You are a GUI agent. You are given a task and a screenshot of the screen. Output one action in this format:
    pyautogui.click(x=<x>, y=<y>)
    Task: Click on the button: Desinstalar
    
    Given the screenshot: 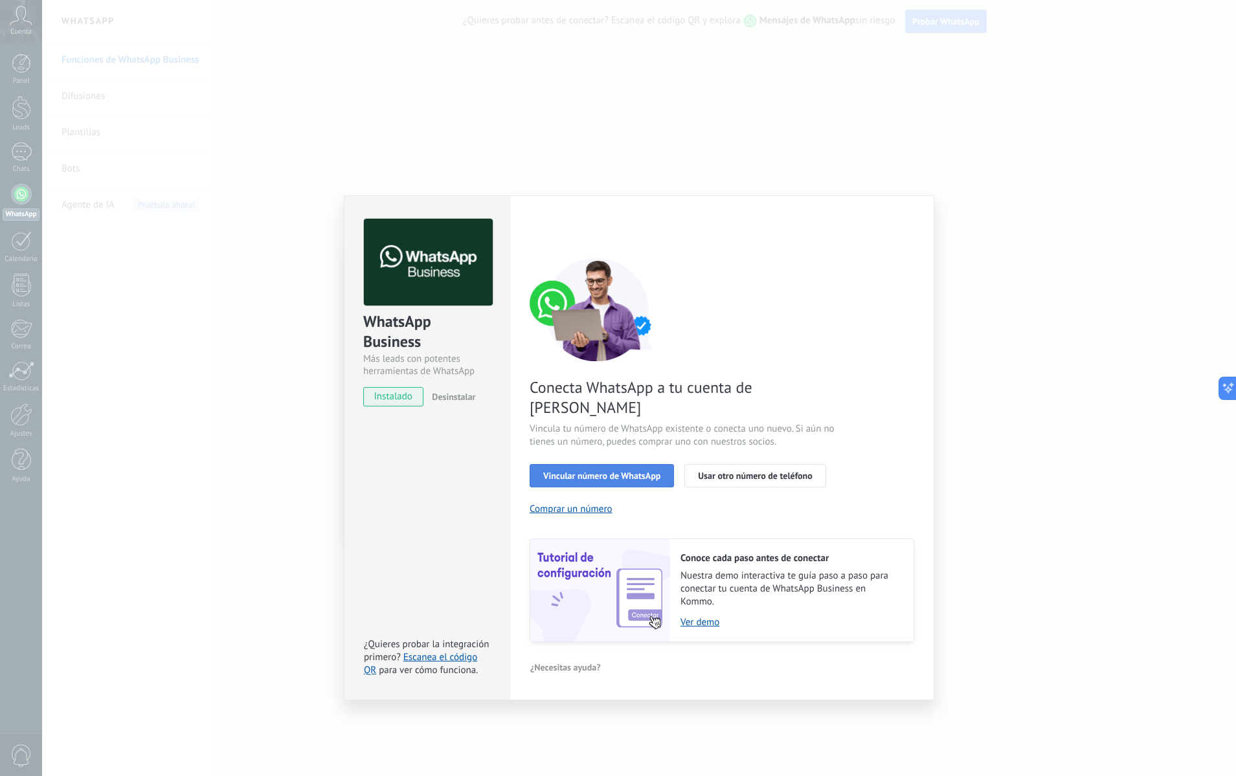 What is the action you would take?
    pyautogui.click(x=451, y=397)
    